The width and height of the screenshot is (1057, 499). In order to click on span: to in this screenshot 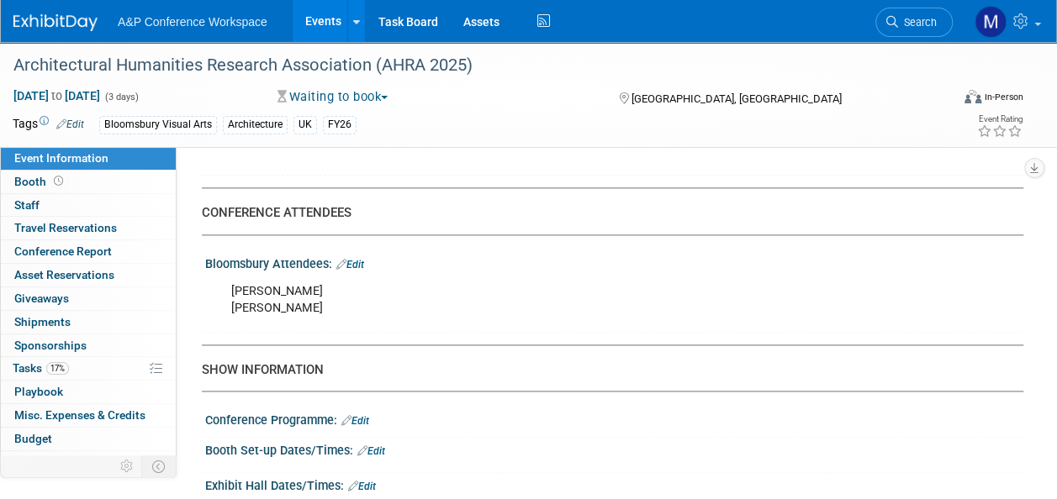, I will do `click(56, 96)`.